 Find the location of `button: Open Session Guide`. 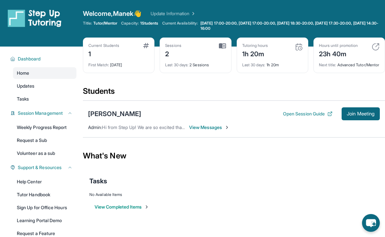

button: Open Session Guide is located at coordinates (307, 114).